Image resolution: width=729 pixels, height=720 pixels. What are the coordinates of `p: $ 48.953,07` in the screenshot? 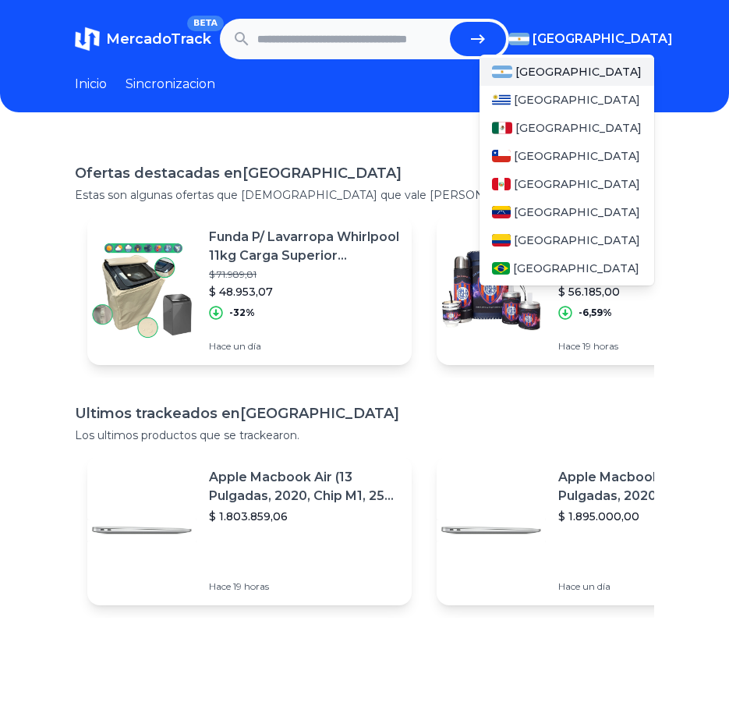 It's located at (304, 292).